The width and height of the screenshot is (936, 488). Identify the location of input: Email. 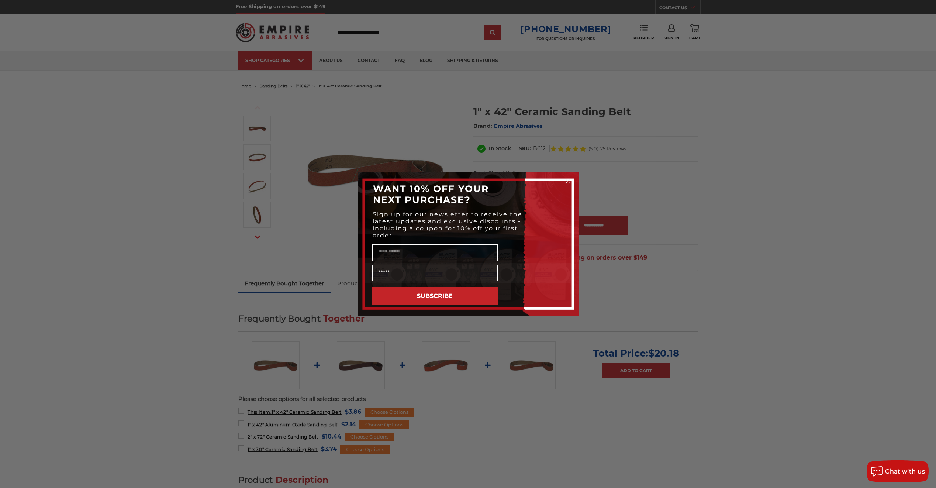
(435, 273).